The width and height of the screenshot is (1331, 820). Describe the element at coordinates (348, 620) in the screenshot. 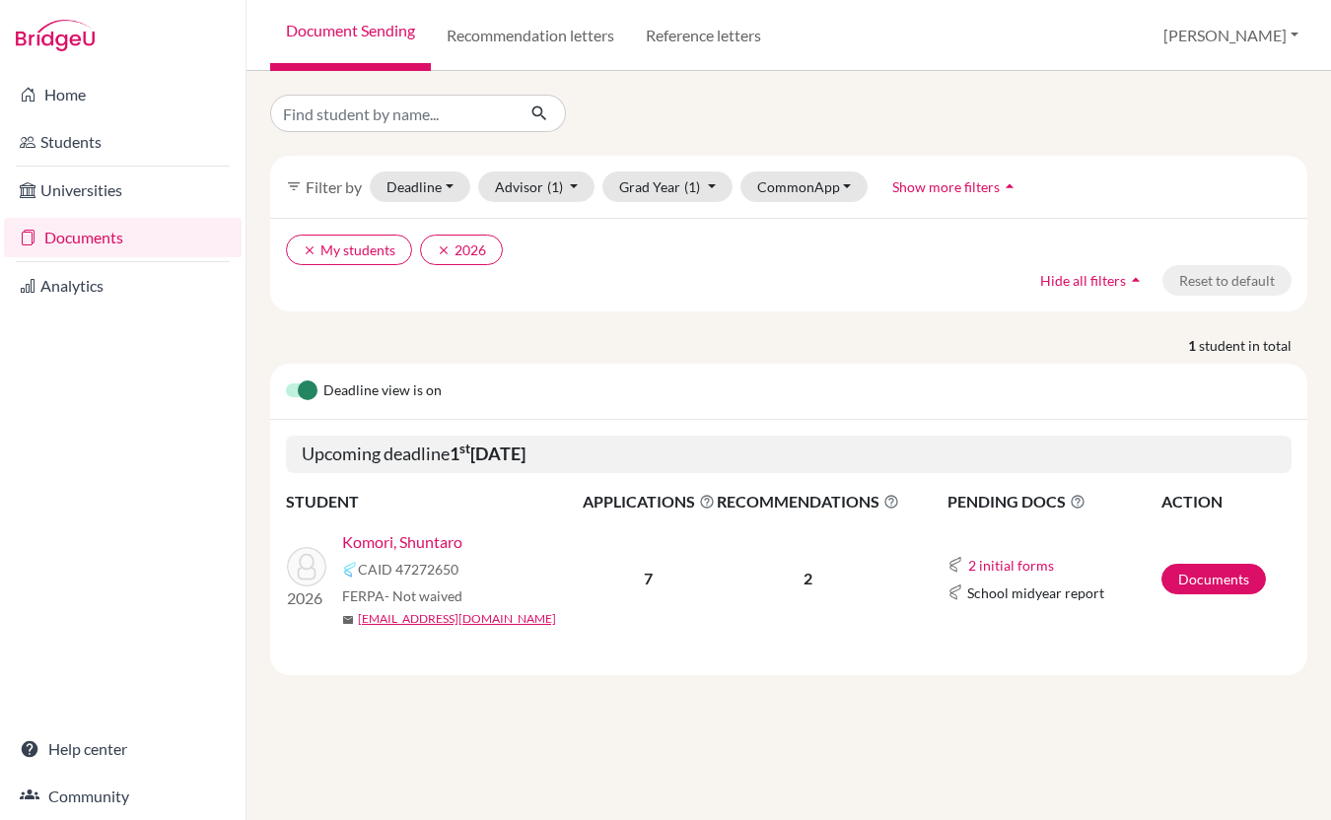

I see `span: mail` at that location.